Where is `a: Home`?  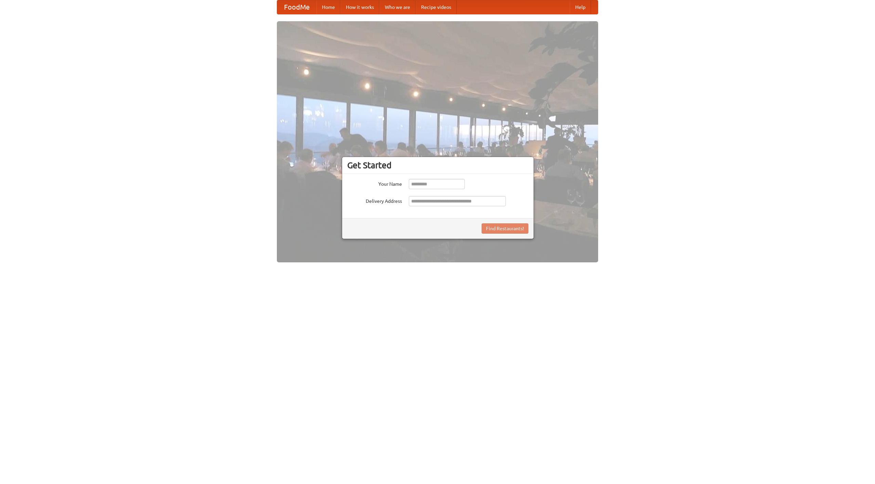 a: Home is located at coordinates (329, 7).